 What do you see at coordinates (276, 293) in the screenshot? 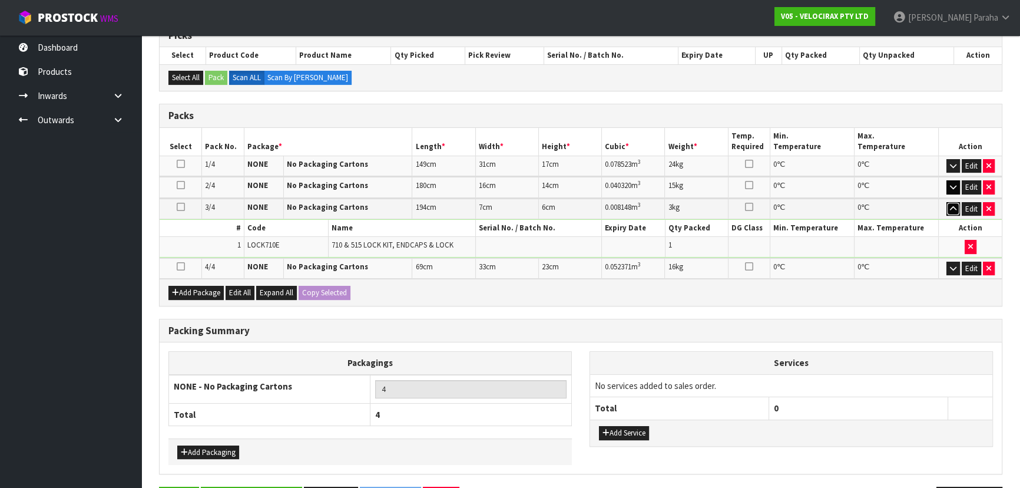
I see `button: Expand All` at bounding box center [276, 293].